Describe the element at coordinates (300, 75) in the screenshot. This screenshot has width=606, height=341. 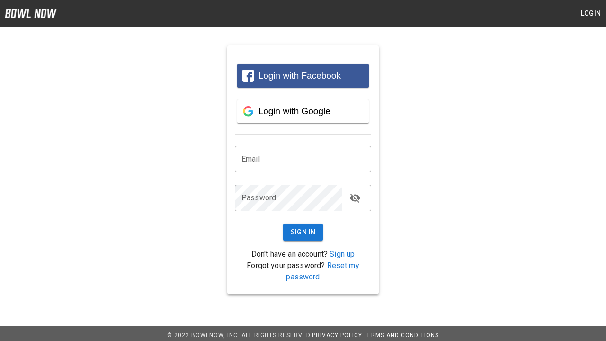
I see `span: Login with Facebook` at that location.